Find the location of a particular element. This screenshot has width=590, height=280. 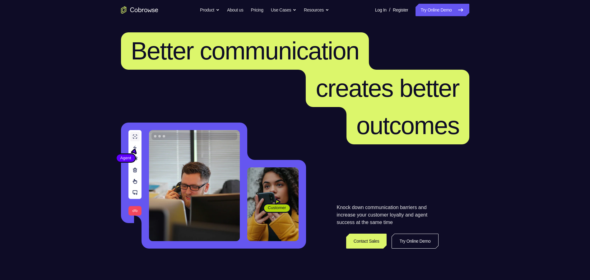

a: Log In is located at coordinates (381, 10).